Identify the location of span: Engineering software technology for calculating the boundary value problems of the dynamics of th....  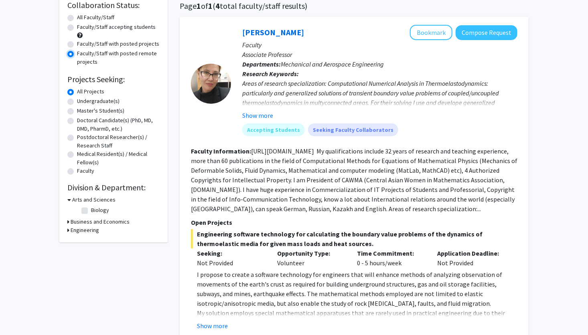
(354, 239).